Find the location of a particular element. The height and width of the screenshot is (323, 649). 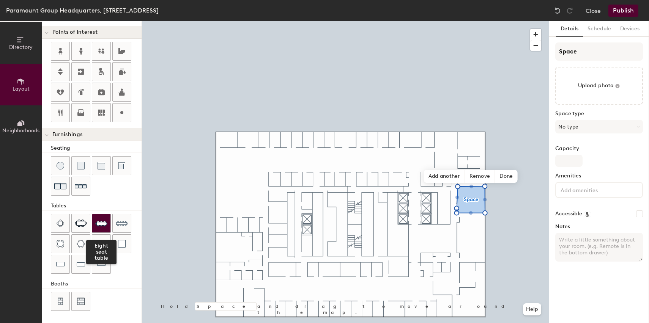

button: Publish is located at coordinates (623, 11).